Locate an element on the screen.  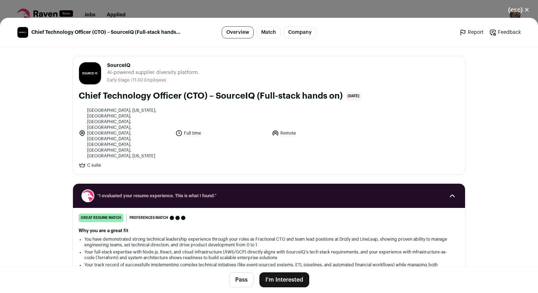
div: great resume match is located at coordinates (101, 218).